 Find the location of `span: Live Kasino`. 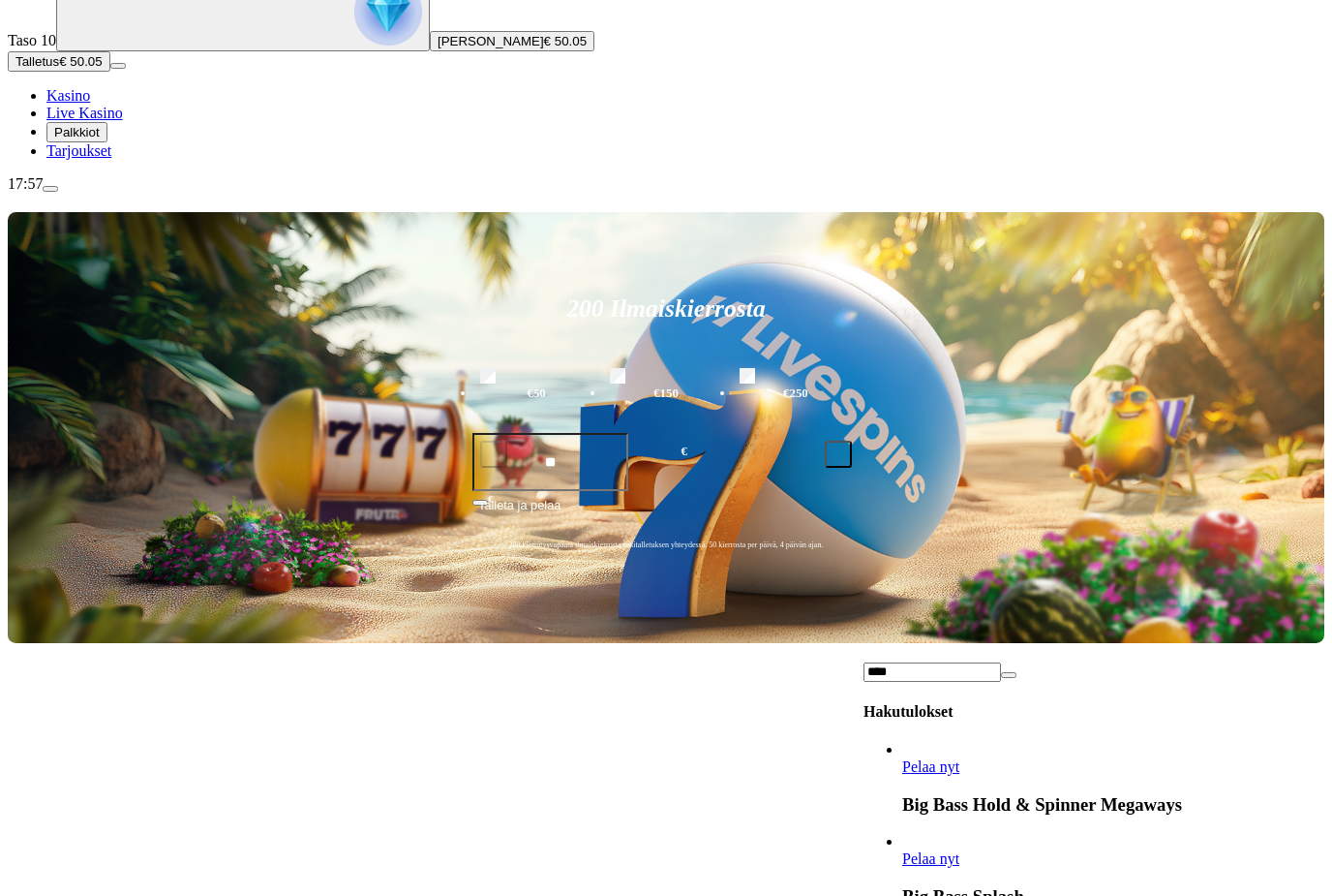

span: Live Kasino is located at coordinates (85, 112).